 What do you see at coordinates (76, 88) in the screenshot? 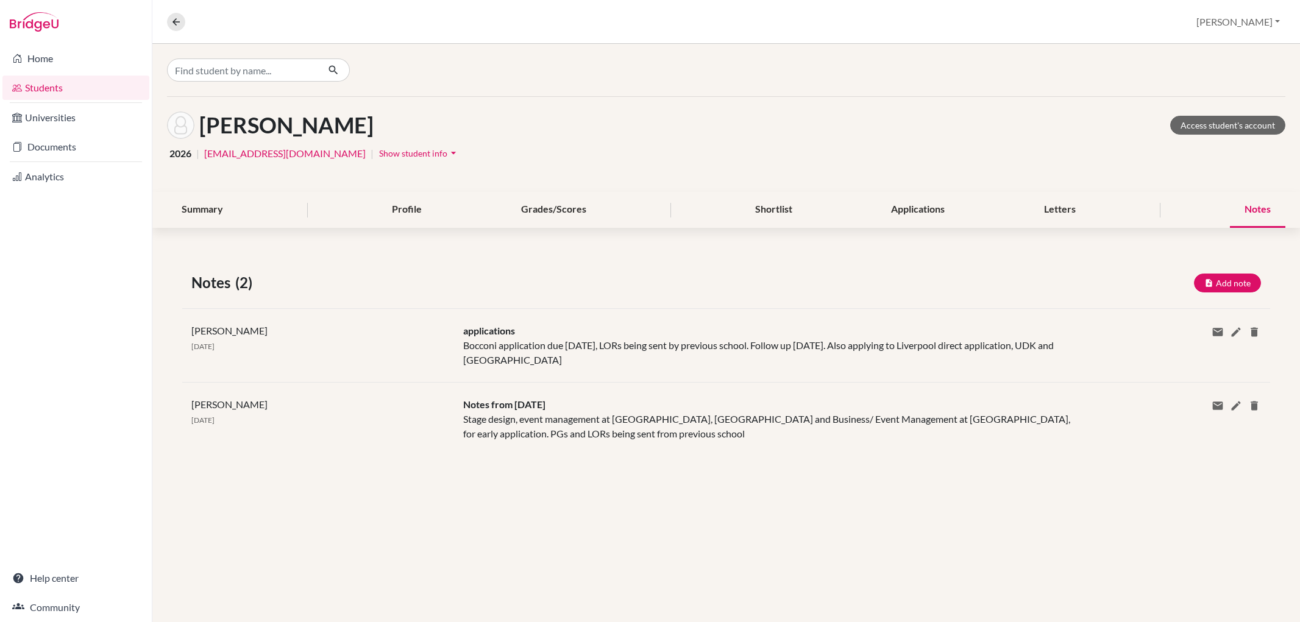
I see `a: Students` at bounding box center [76, 88].